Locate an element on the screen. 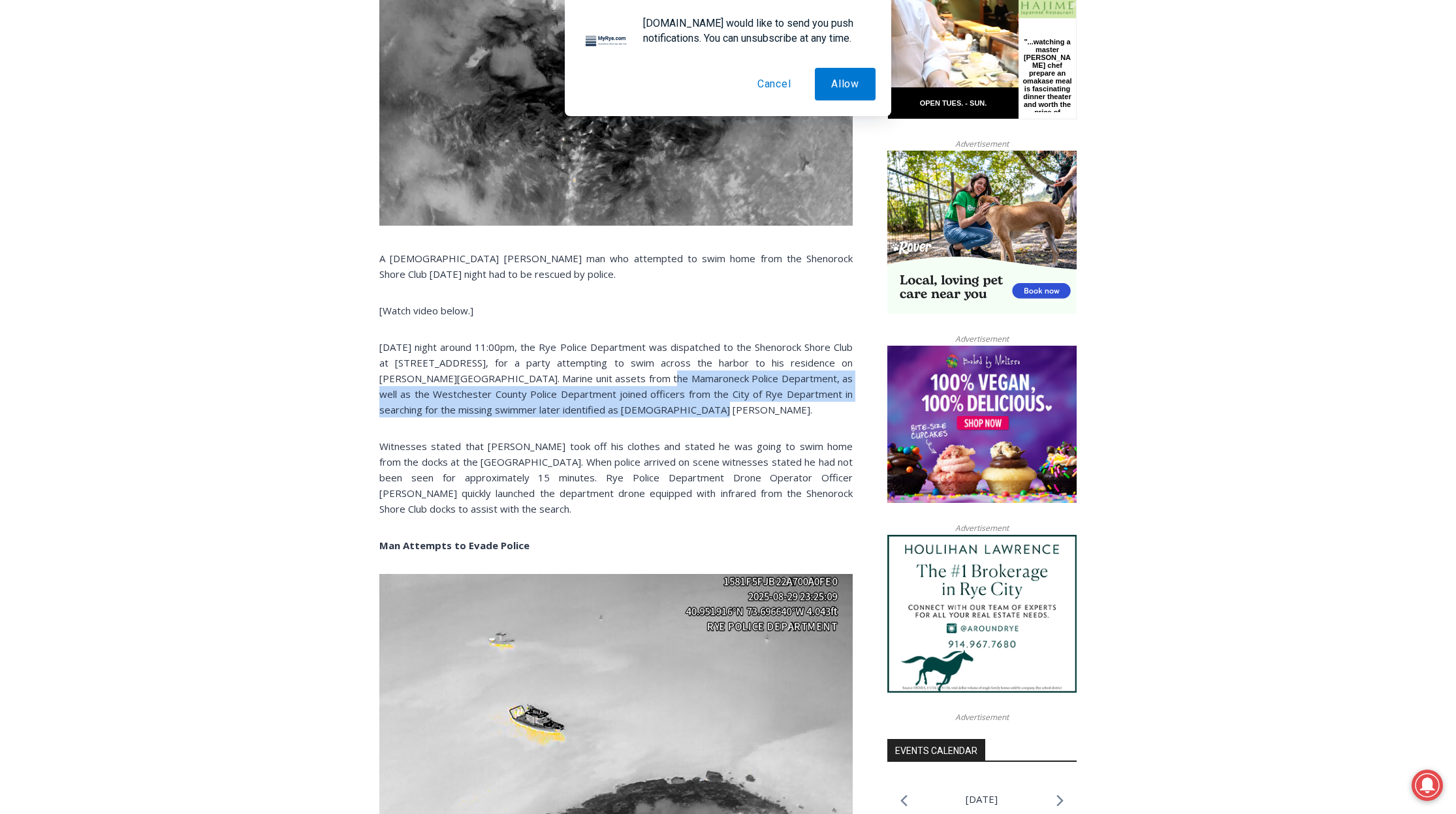 Image resolution: width=1456 pixels, height=814 pixels. div: No Generators on Trucks so No Noise or Pollution is located at coordinates (203, 29).